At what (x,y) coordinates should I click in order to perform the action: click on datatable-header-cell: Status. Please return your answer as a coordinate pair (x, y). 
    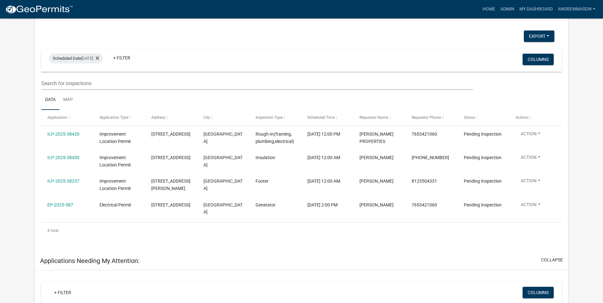
    Looking at the image, I should click on (484, 118).